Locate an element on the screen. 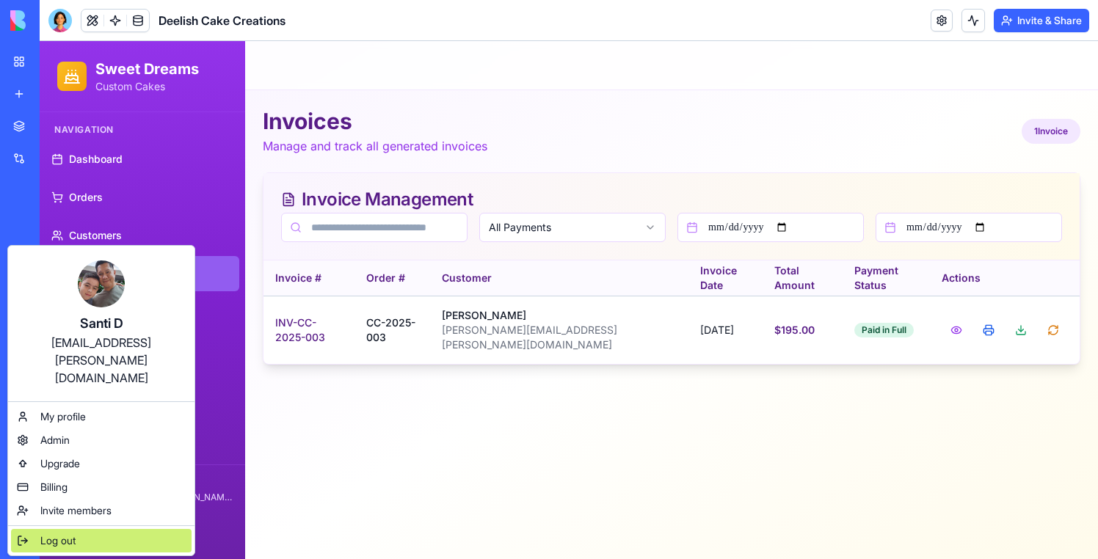 The width and height of the screenshot is (1098, 559). p: Santi D is located at coordinates (119, 443).